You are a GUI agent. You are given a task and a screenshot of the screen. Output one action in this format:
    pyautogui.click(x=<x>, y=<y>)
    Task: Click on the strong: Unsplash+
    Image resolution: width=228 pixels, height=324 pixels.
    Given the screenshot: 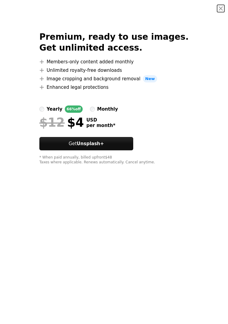 What is the action you would take?
    pyautogui.click(x=90, y=144)
    